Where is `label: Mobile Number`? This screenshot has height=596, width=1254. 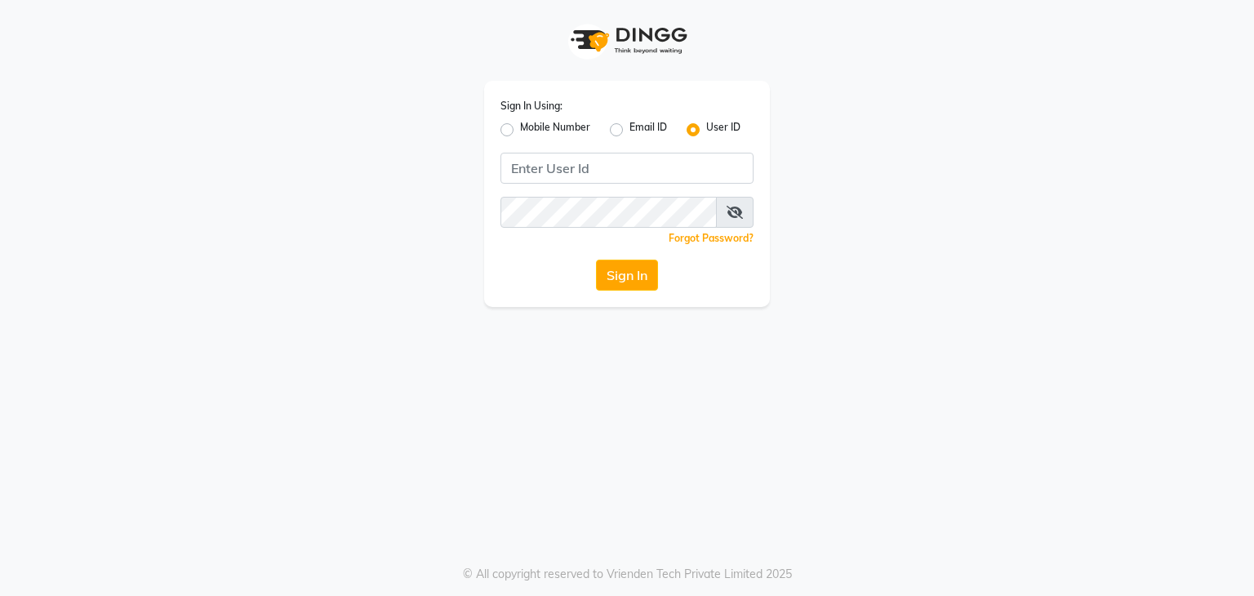
label: Mobile Number is located at coordinates (555, 130).